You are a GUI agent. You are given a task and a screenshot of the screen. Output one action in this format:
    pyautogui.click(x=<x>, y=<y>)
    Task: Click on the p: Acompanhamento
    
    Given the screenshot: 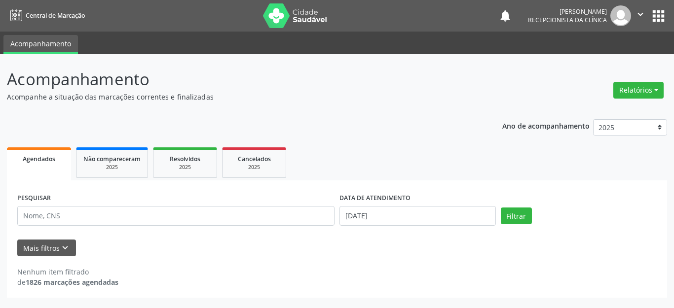 What is the action you would take?
    pyautogui.click(x=238, y=79)
    